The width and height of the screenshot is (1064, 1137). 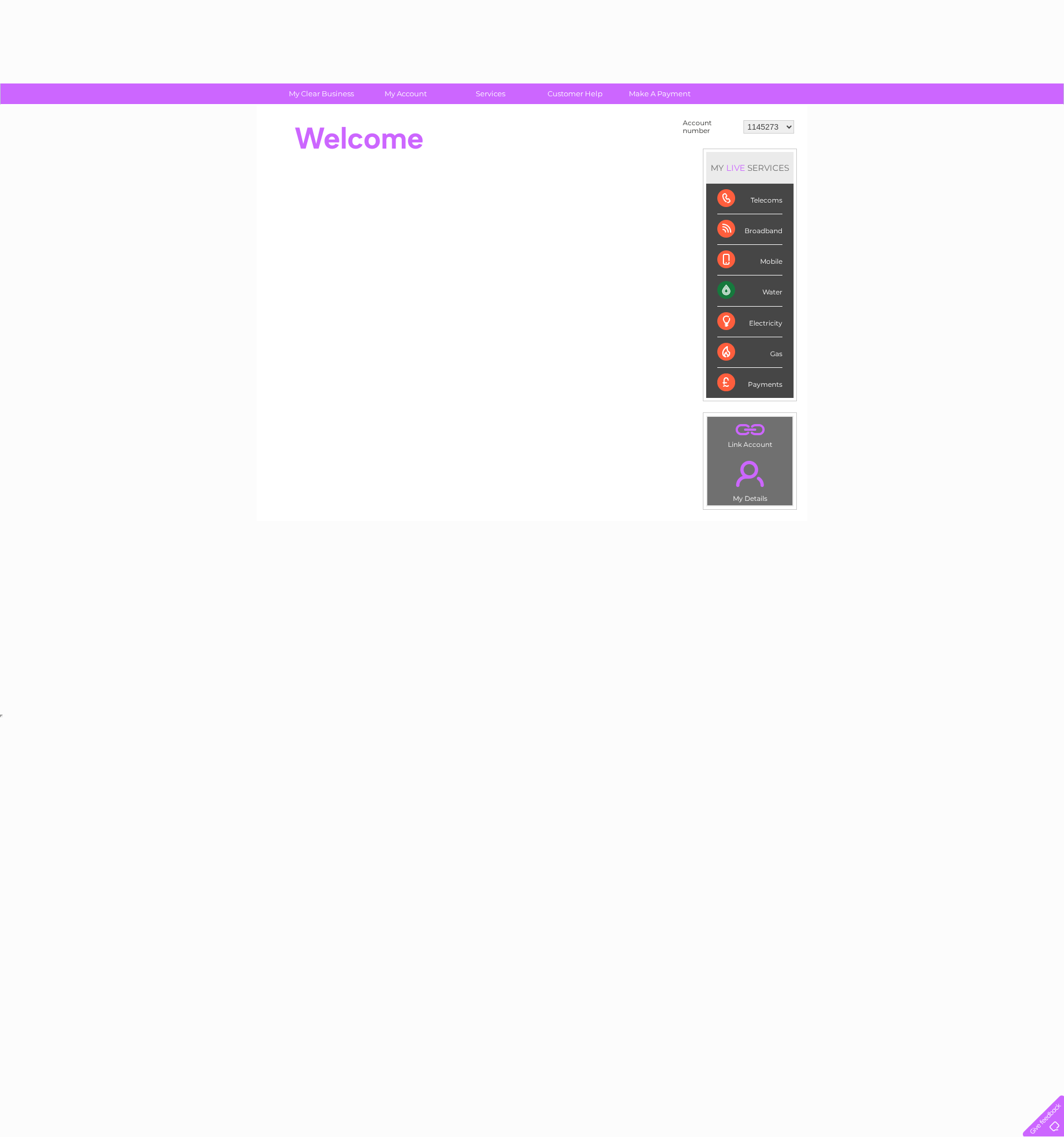 What do you see at coordinates (660, 93) in the screenshot?
I see `a: Make A Payment` at bounding box center [660, 93].